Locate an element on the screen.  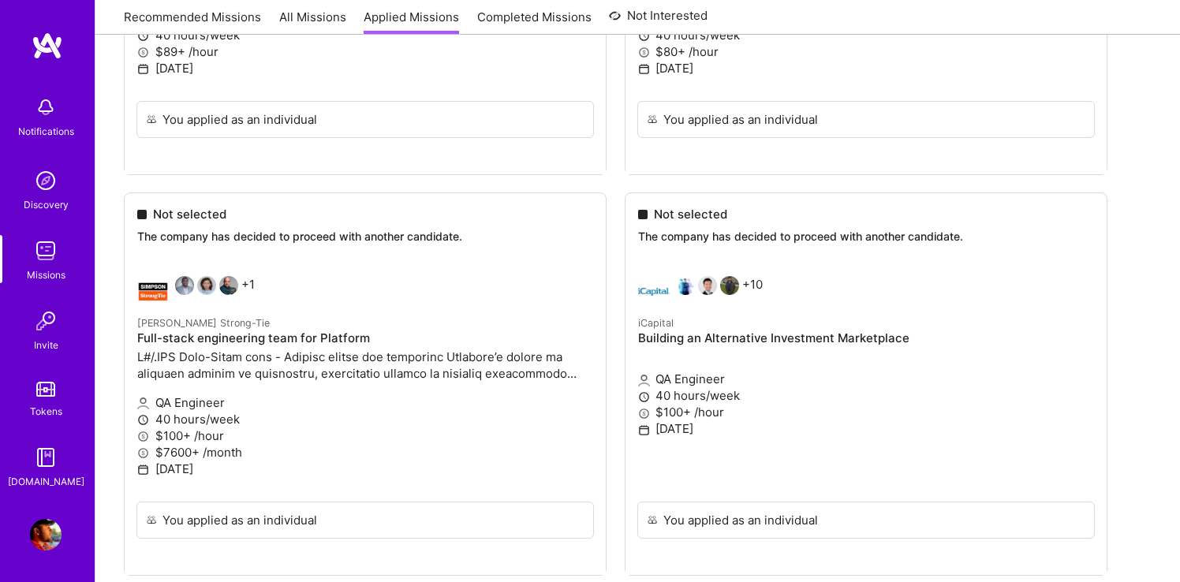
a: Recommended Missions is located at coordinates (192, 21).